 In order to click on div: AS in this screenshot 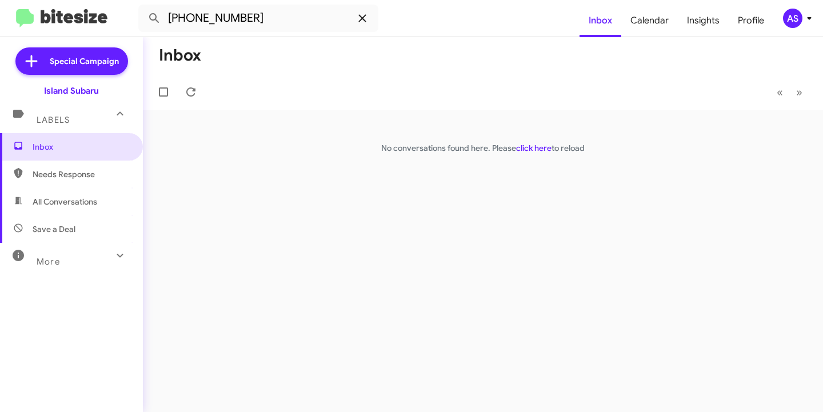, I will do `click(793, 18)`.